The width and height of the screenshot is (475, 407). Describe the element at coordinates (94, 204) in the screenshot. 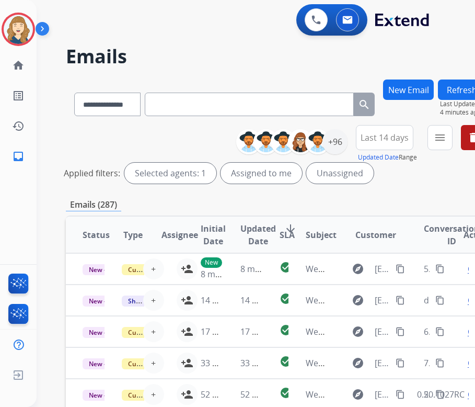

I see `p: Emails (287)` at that location.